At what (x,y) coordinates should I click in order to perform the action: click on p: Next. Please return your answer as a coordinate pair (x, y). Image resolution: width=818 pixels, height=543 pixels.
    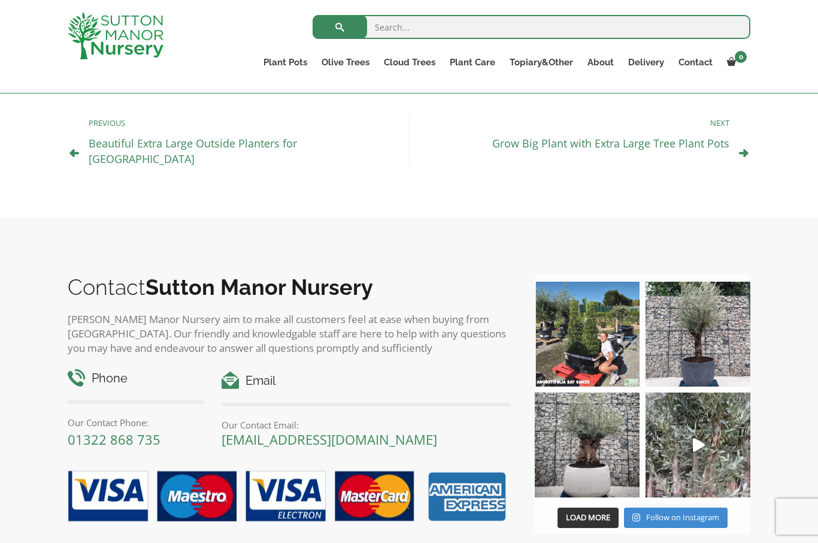
    Looking at the image, I should click on (576, 123).